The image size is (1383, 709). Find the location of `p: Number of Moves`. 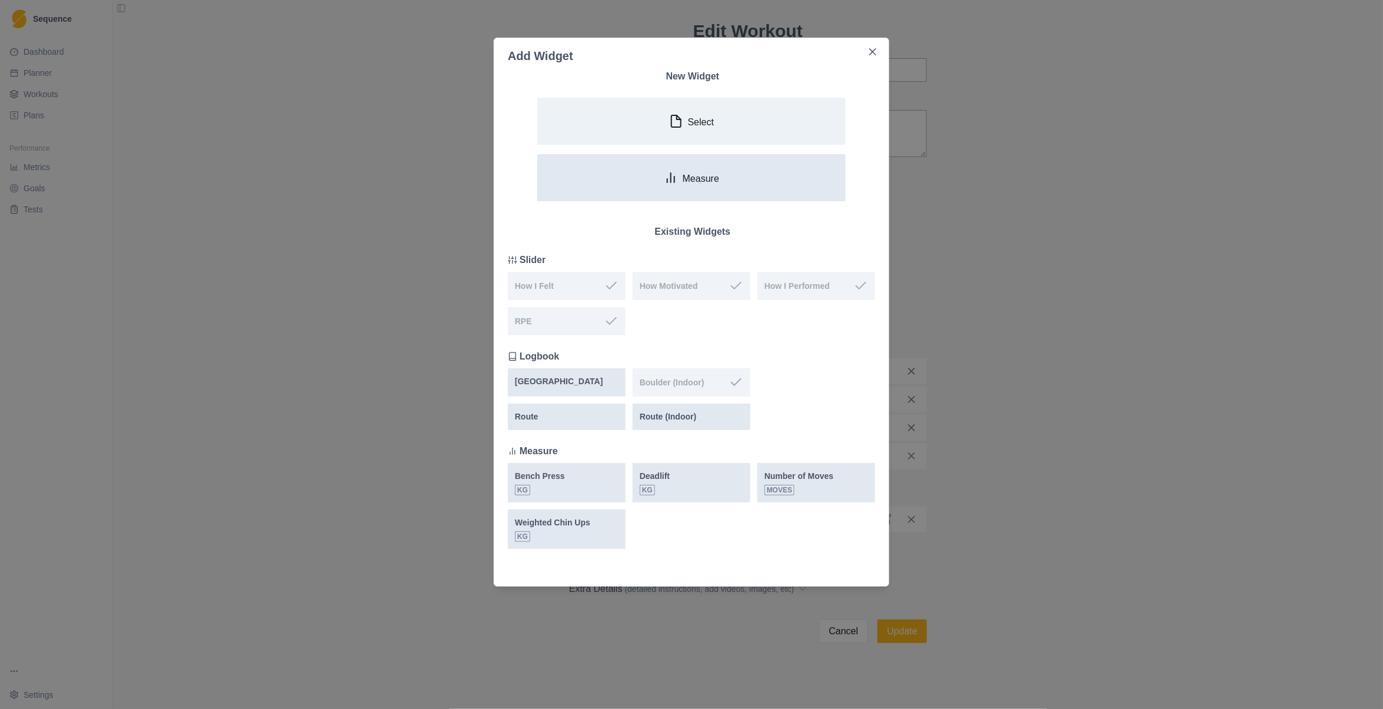

p: Number of Moves is located at coordinates (799, 476).